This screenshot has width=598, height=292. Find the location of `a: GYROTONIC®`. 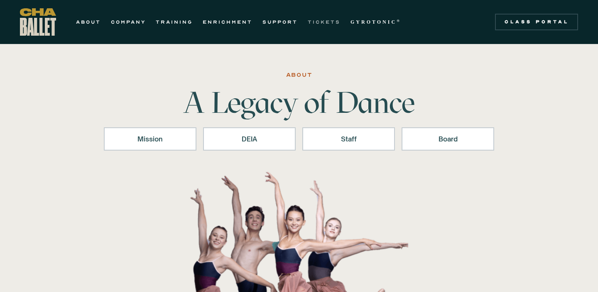

a: GYROTONIC® is located at coordinates (376, 22).